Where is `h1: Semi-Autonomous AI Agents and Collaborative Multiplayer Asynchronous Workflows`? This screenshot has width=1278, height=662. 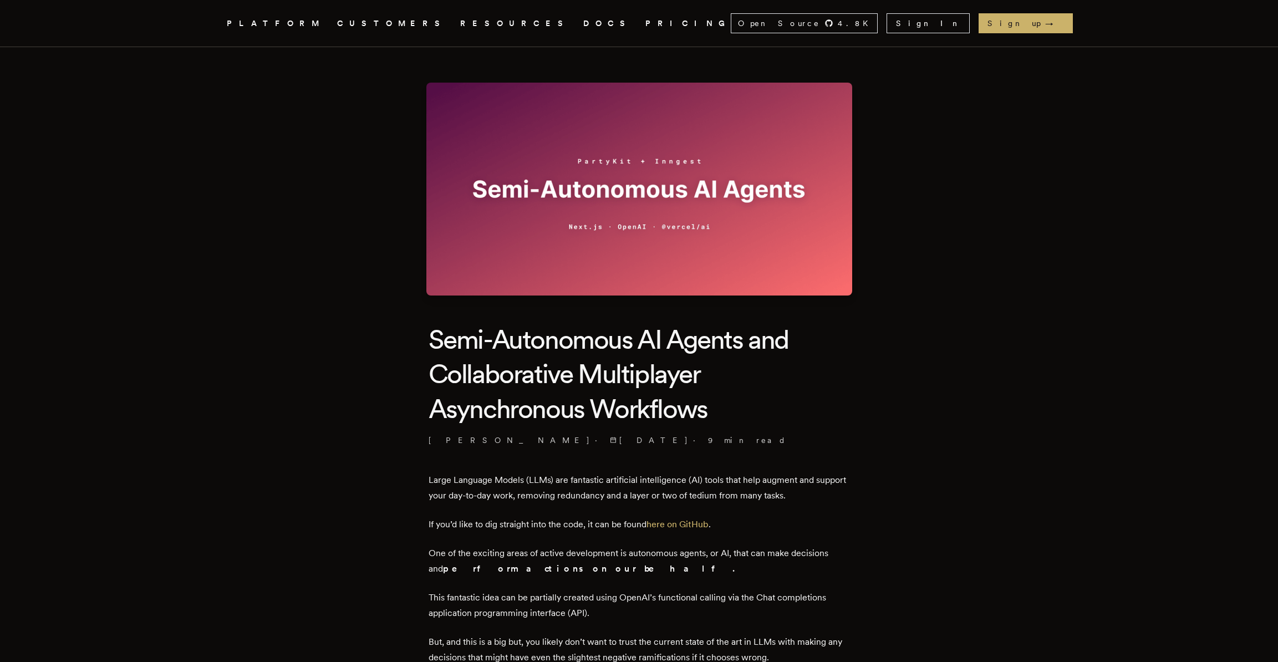
h1: Semi-Autonomous AI Agents and Collaborative Multiplayer Asynchronous Workflows is located at coordinates (639, 374).